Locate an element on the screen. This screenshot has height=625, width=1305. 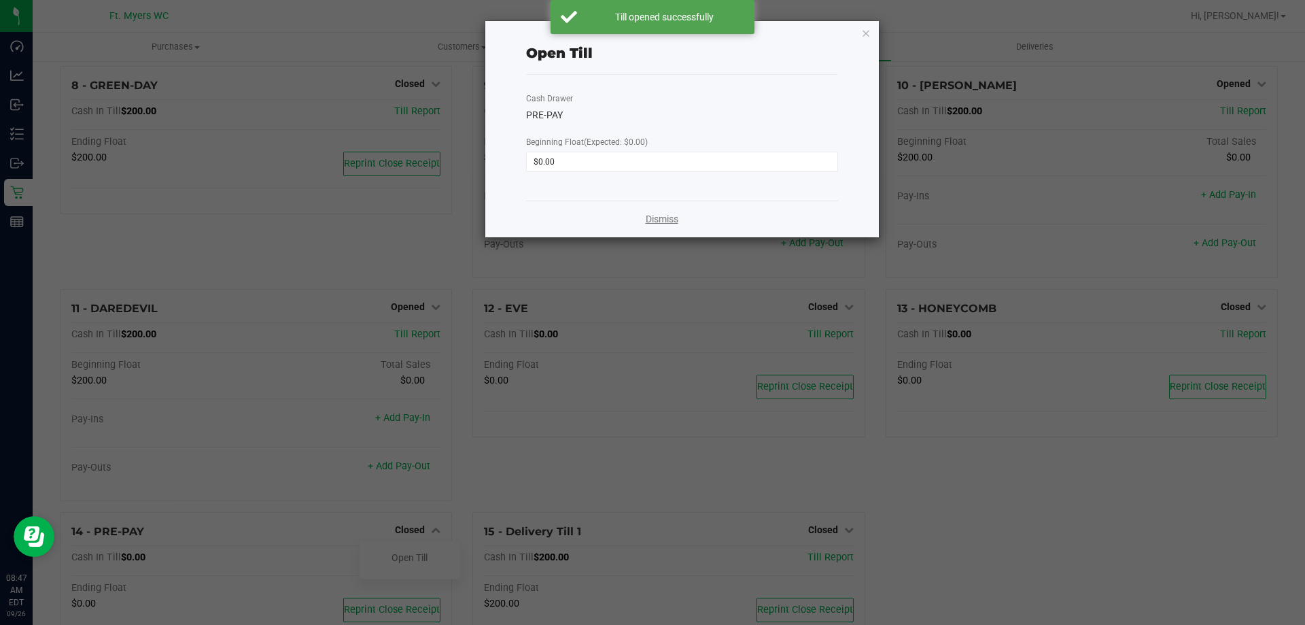
div: Till opened successfully is located at coordinates (664, 17).